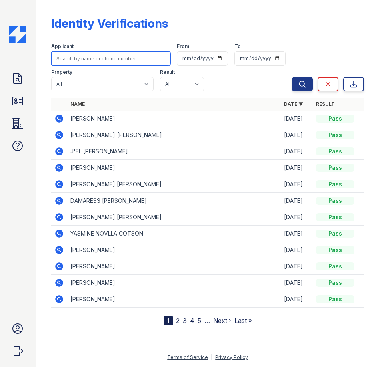 The width and height of the screenshot is (380, 367). What do you see at coordinates (238, 46) in the screenshot?
I see `label: To` at bounding box center [238, 46].